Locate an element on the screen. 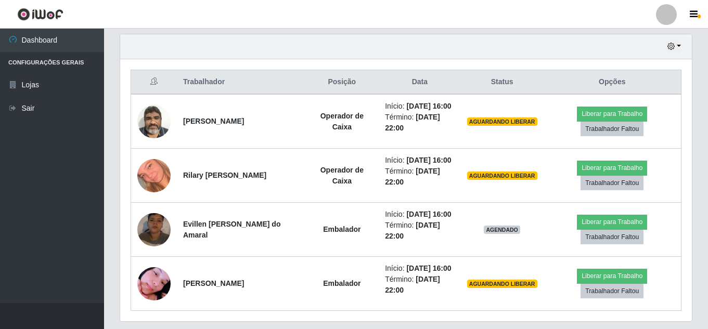 Image resolution: width=708 pixels, height=329 pixels. img: 1625107347864.jpeg is located at coordinates (154, 121).